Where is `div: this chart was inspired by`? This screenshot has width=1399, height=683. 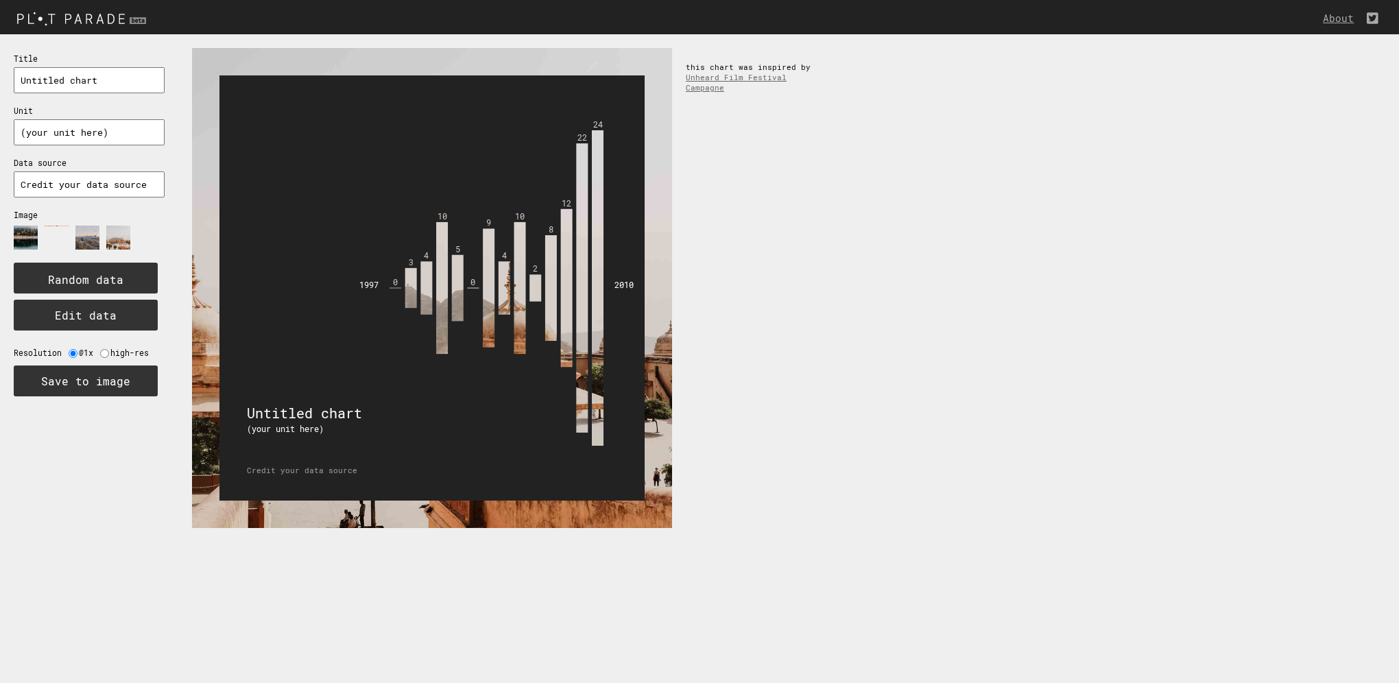 div: this chart was inspired by is located at coordinates (754, 77).